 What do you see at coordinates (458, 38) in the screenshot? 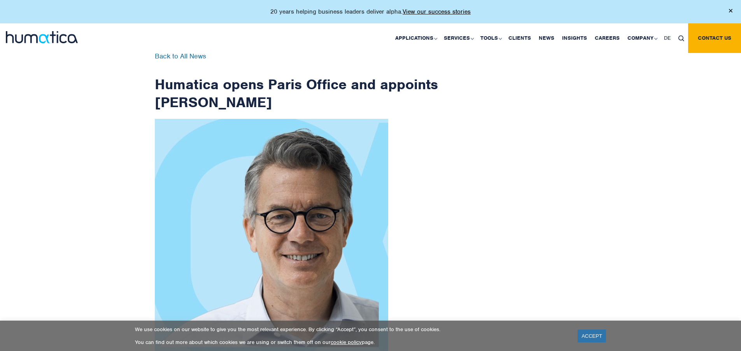
I see `a: Services` at bounding box center [458, 38].